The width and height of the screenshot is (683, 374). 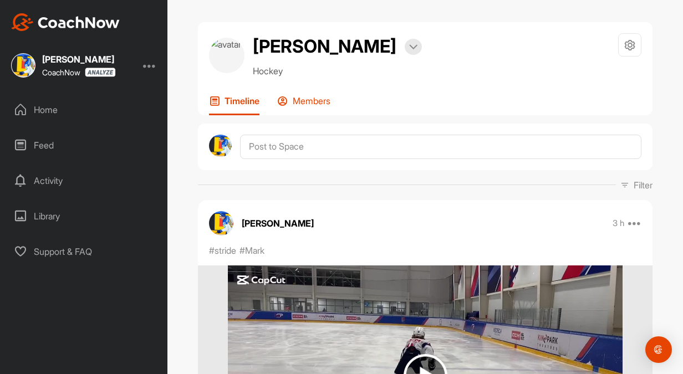 What do you see at coordinates (618, 223) in the screenshot?
I see `p: 3 h` at bounding box center [618, 223].